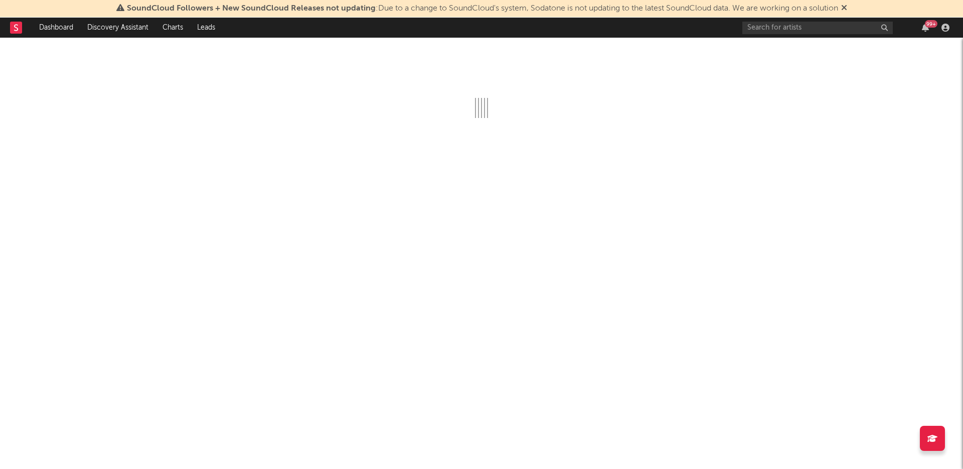 The image size is (963, 469). What do you see at coordinates (818, 28) in the screenshot?
I see `input: Search for artists` at bounding box center [818, 28].